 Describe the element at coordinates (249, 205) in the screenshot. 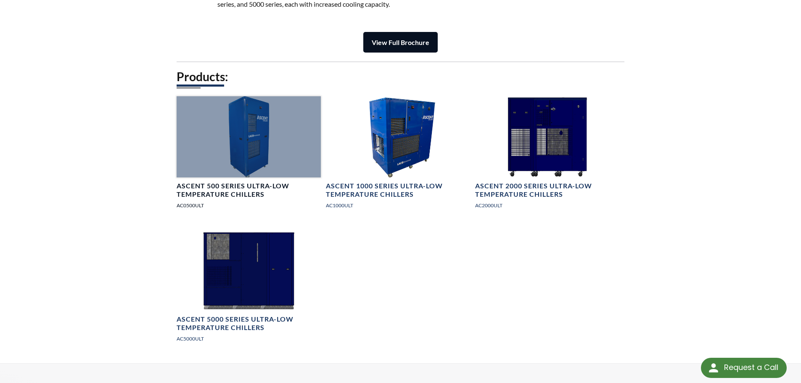

I see `p: AC0500ULT` at that location.